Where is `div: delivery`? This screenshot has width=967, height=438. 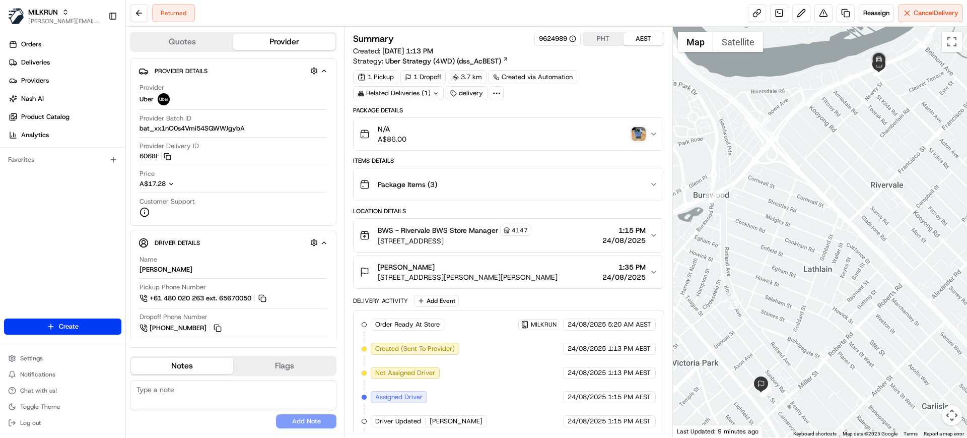 div: delivery is located at coordinates (467, 93).